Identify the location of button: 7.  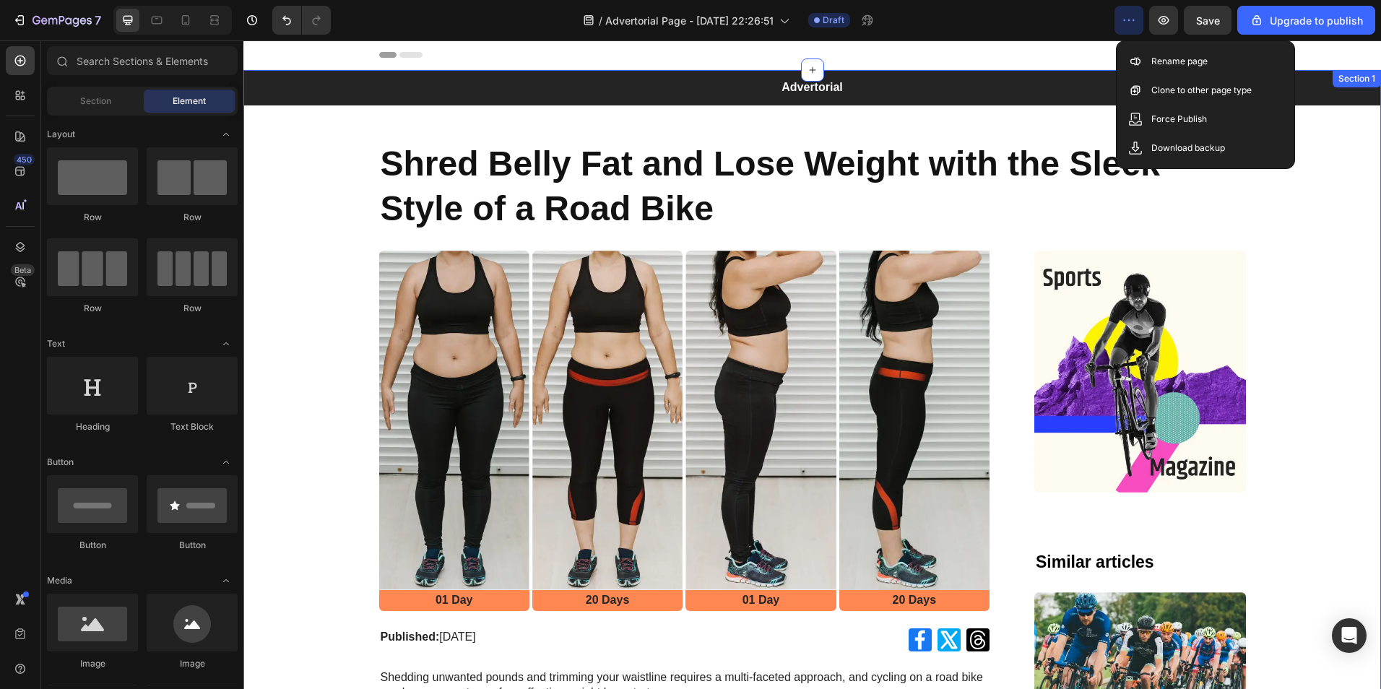
(56, 20).